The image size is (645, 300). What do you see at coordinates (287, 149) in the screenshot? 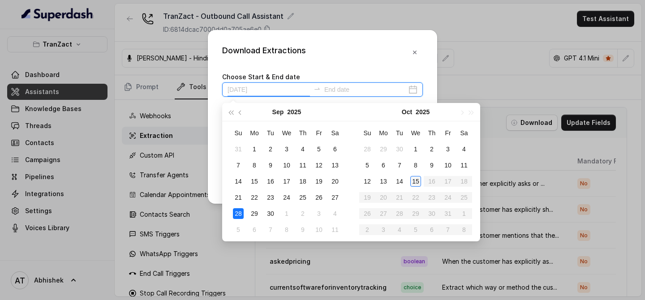
I see `td: 2025-09-03` at bounding box center [287, 149].